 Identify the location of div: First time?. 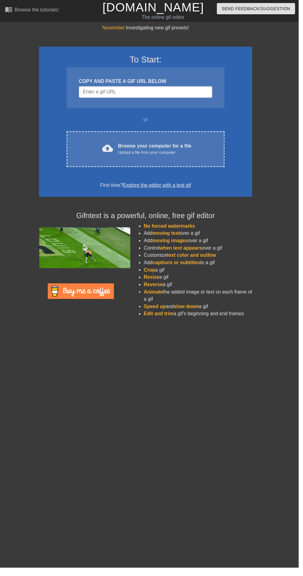
(148, 188).